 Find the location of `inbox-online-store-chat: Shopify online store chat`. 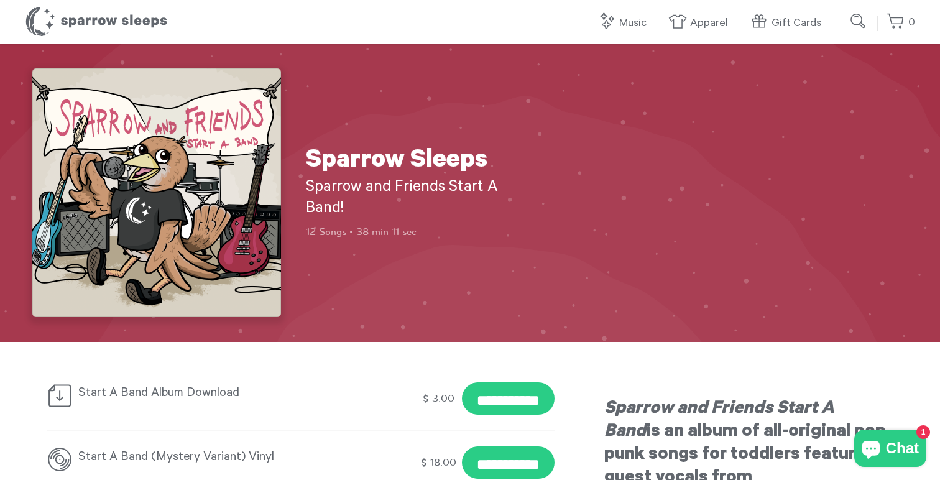

inbox-online-store-chat: Shopify online store chat is located at coordinates (890, 449).